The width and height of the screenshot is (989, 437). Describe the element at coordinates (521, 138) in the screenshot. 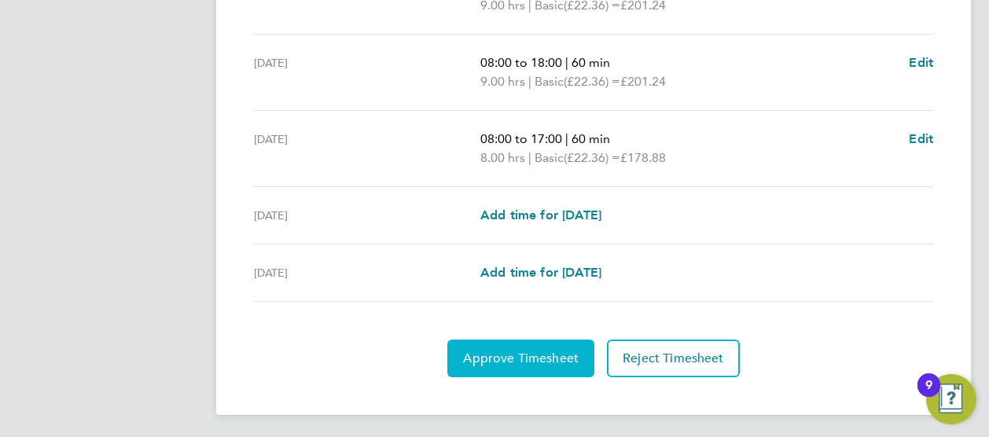

I see `span: 08:00 to 17:00` at that location.